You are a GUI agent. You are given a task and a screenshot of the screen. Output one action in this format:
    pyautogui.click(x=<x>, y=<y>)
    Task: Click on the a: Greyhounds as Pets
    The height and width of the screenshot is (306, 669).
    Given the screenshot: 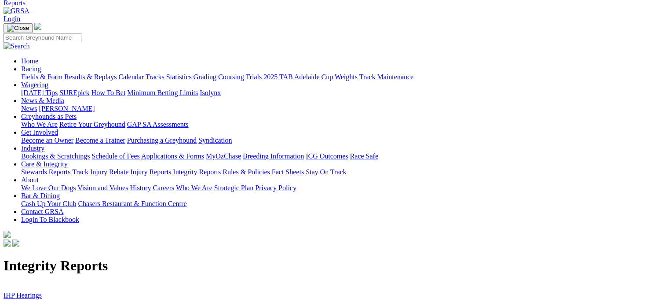 What is the action you would take?
    pyautogui.click(x=49, y=116)
    